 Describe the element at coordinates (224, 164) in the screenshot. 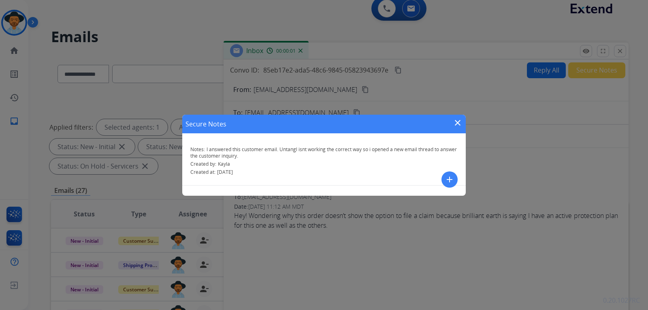

I see `span: Kayla` at that location.